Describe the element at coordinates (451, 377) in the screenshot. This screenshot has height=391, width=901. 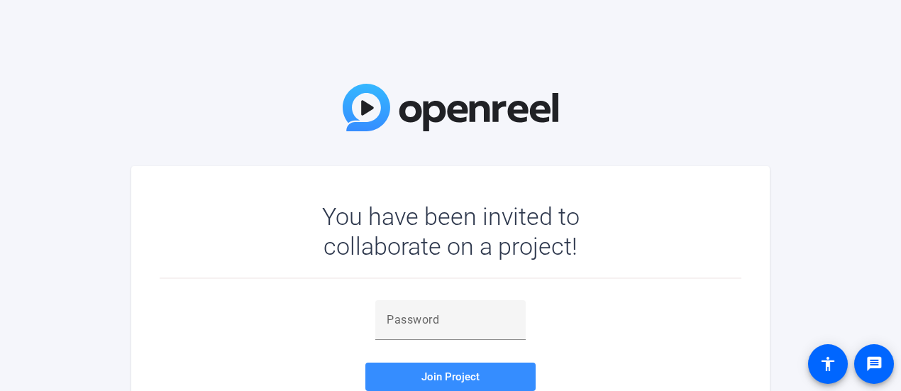
I see `button: Join Project` at that location.